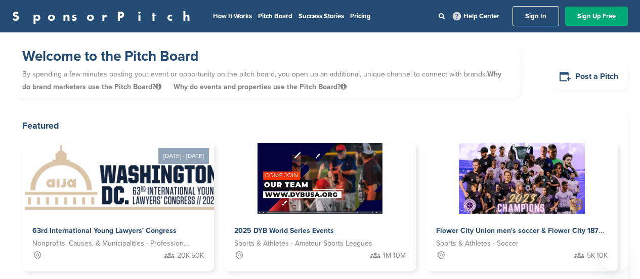 This screenshot has width=640, height=279. I want to click on span: 2025 DYB World Series Events, so click(284, 230).